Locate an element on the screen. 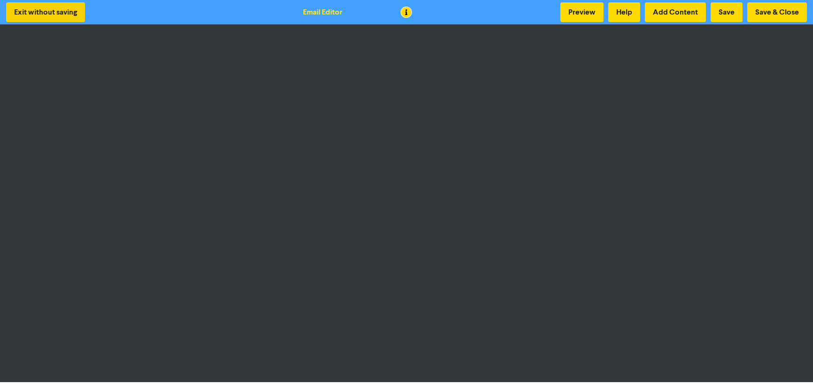 Image resolution: width=813 pixels, height=384 pixels. button: Preview is located at coordinates (582, 12).